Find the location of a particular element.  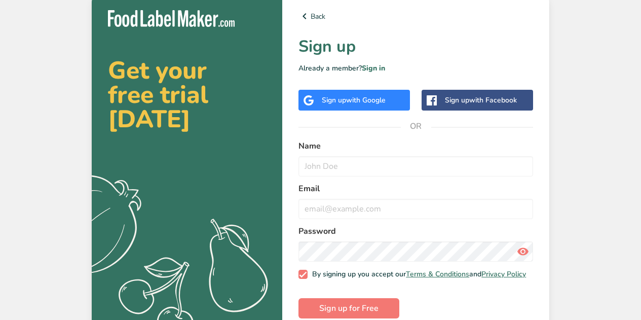

label: Name is located at coordinates (416, 146).